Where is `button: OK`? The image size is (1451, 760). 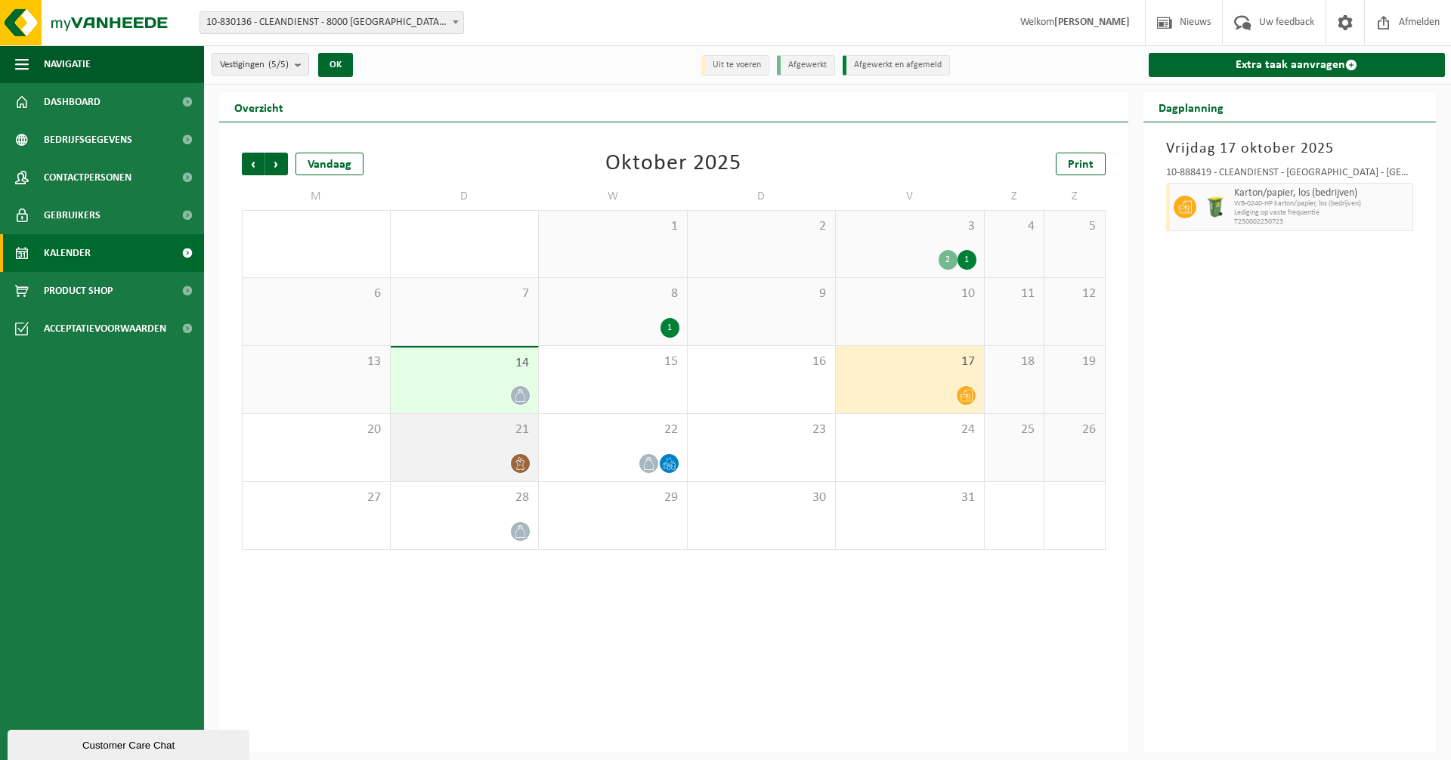 button: OK is located at coordinates (335, 65).